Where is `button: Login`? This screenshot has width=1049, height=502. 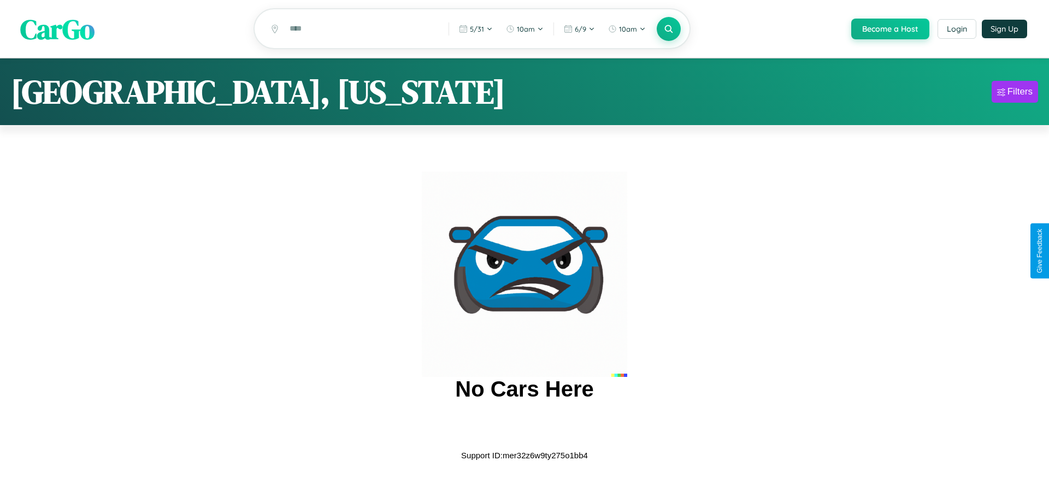
button: Login is located at coordinates (957, 29).